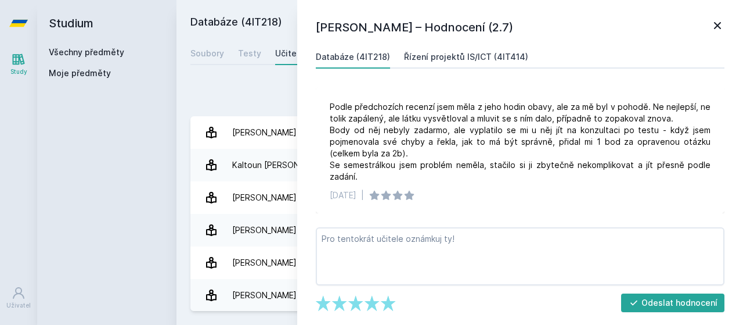  Describe the element at coordinates (290, 53) in the screenshot. I see `a: Učitelé` at that location.